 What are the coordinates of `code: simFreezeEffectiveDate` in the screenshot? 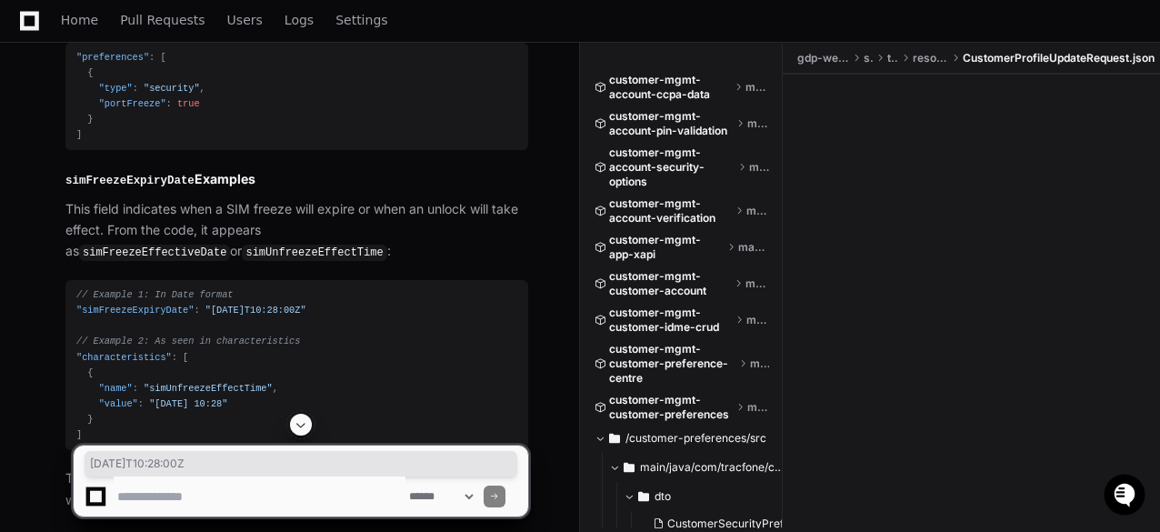 It's located at (155, 253).